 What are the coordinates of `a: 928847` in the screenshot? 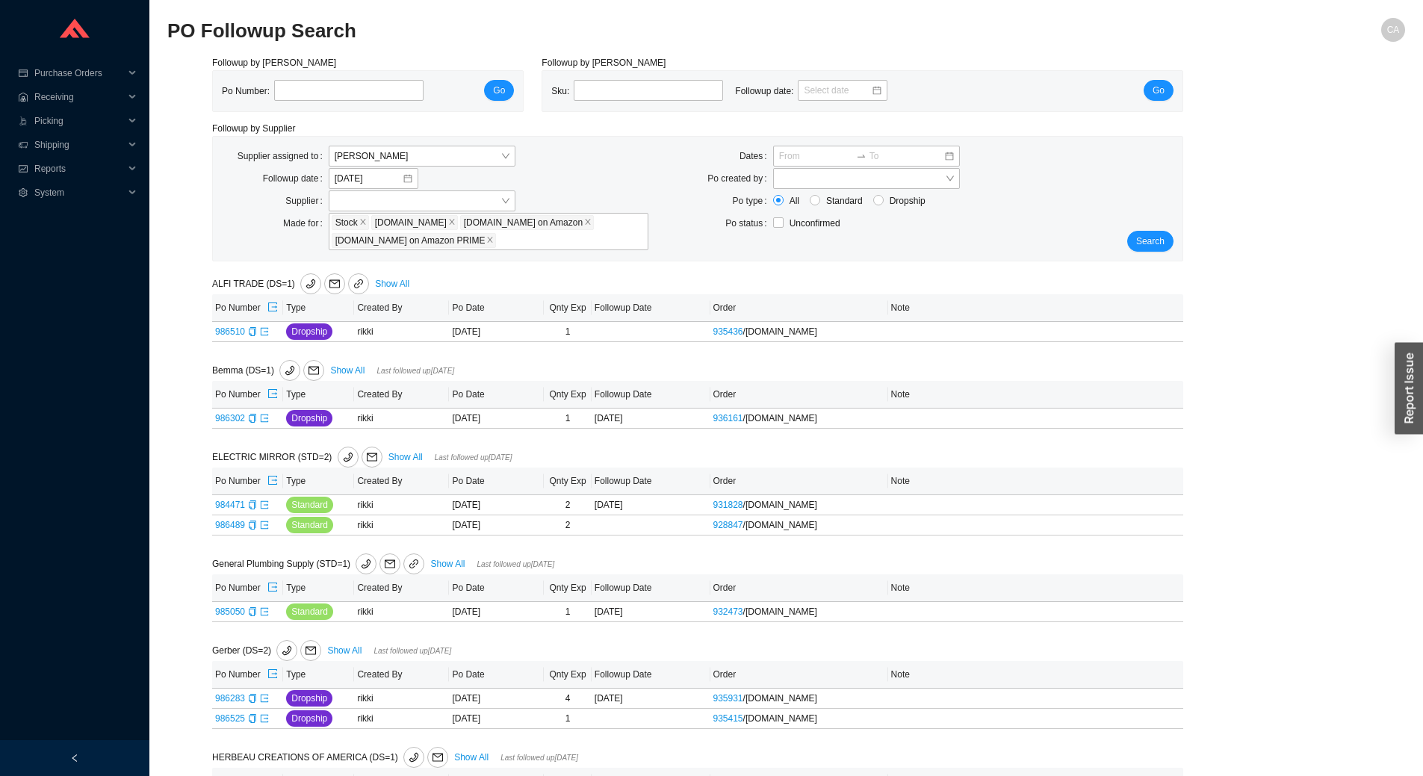 It's located at (728, 525).